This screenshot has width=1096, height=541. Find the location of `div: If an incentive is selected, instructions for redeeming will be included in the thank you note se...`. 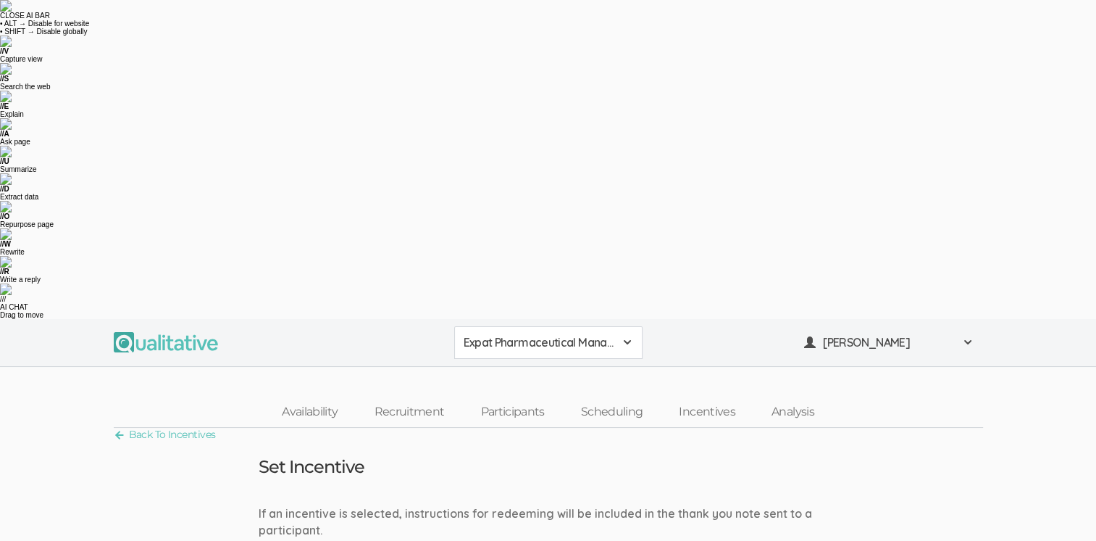

div: If an incentive is selected, instructions for redeeming will be included in the thank you note se... is located at coordinates (549, 522).